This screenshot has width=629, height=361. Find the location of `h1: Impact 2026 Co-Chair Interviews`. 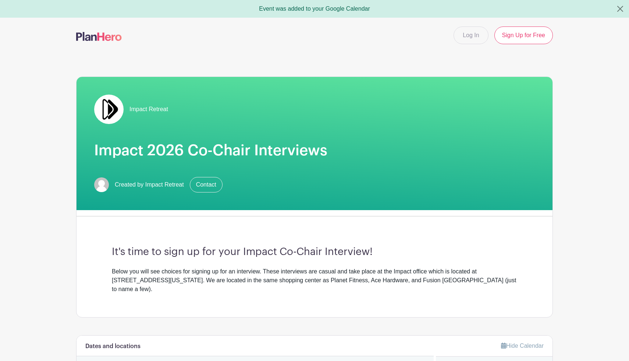

h1: Impact 2026 Co-Chair Interviews is located at coordinates (315, 150).